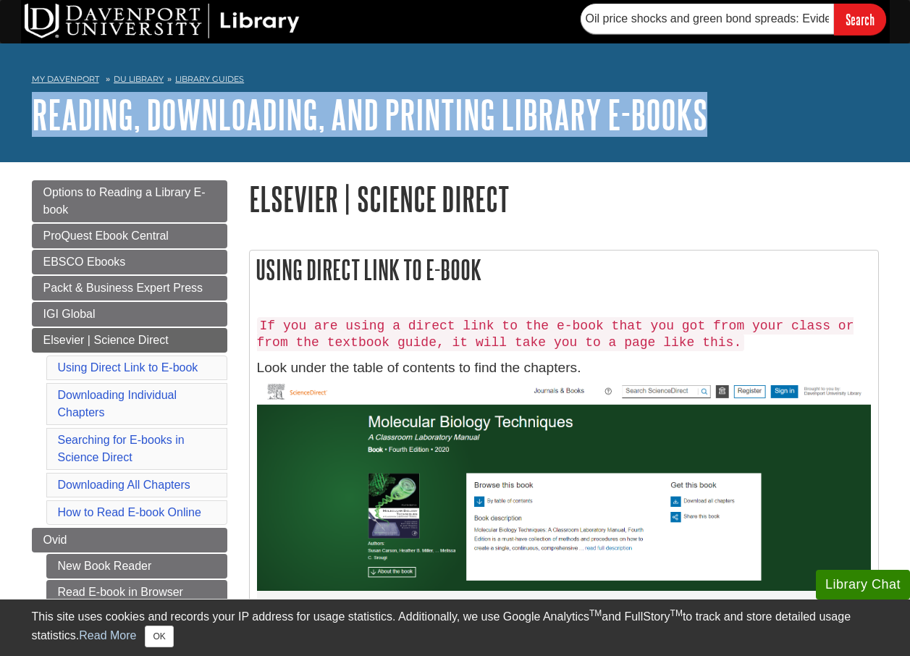 This screenshot has height=656, width=910. Describe the element at coordinates (69, 313) in the screenshot. I see `span: IGI Global` at that location.